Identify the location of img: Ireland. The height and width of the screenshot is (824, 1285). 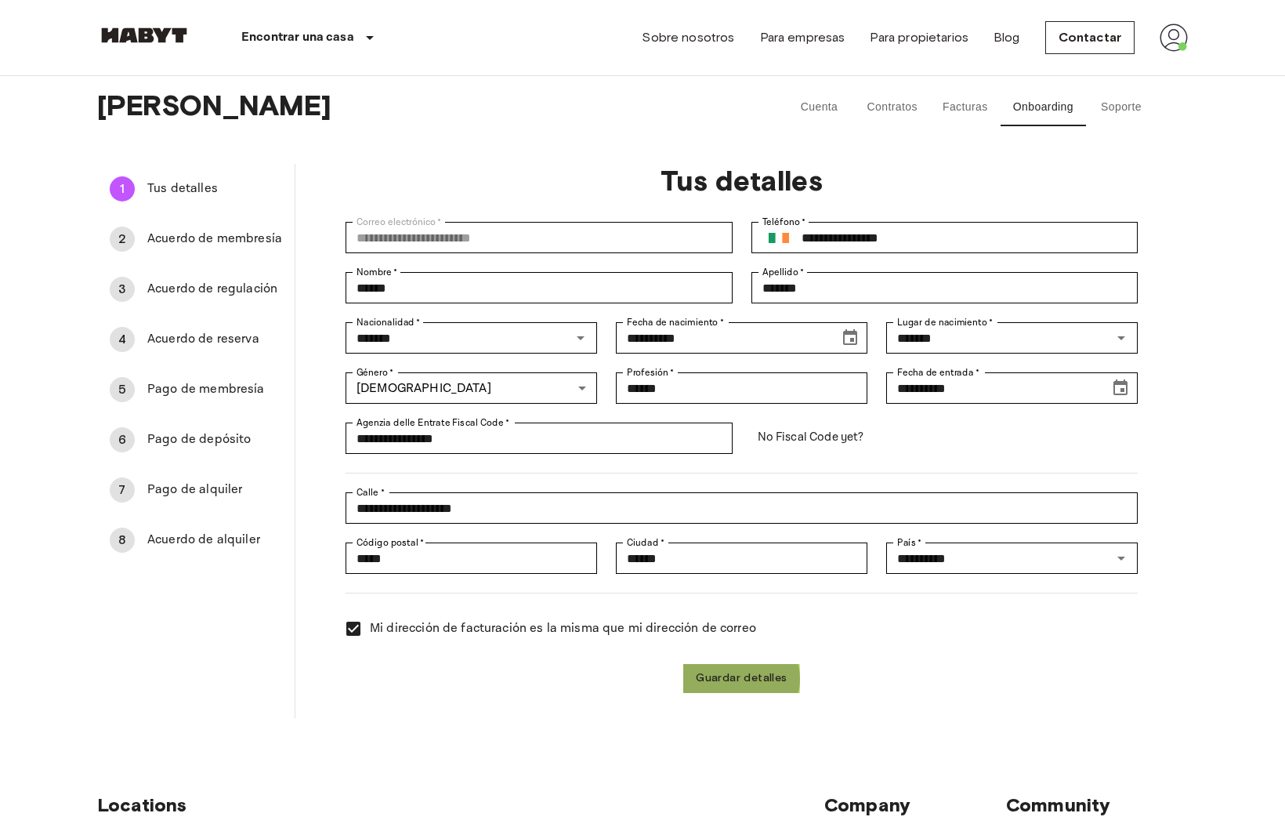
(779, 237).